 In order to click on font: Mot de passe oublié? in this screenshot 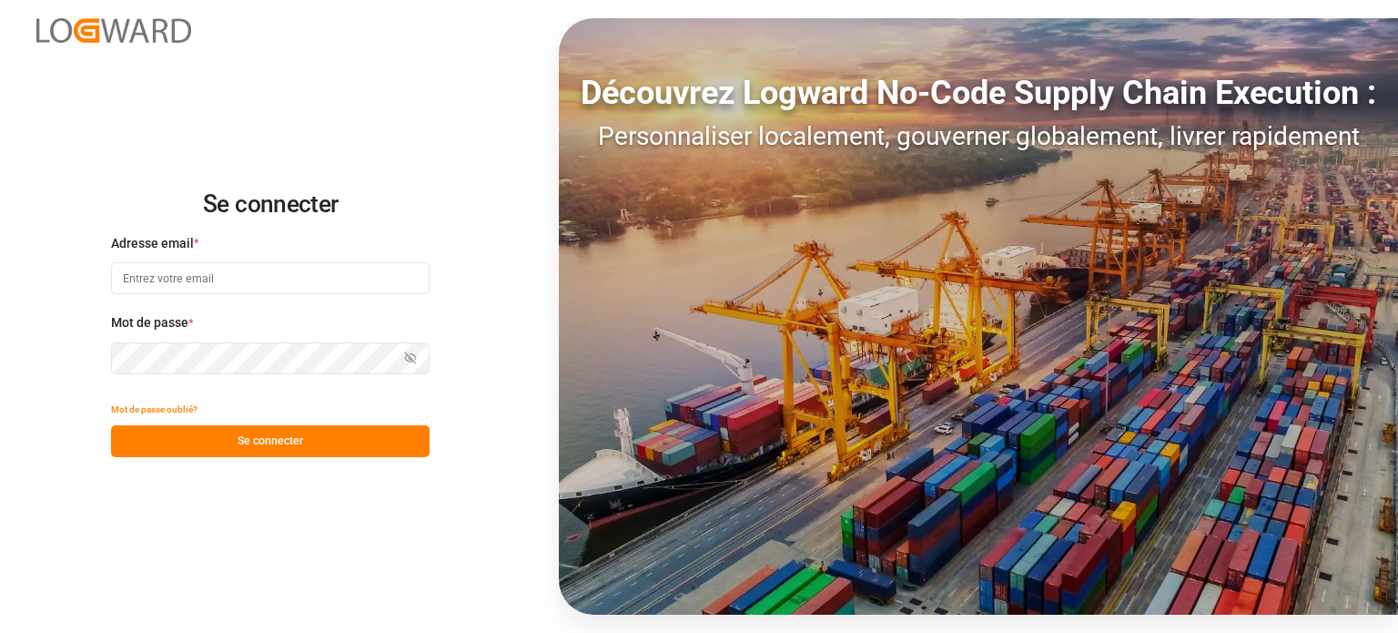, I will do `click(154, 409)`.